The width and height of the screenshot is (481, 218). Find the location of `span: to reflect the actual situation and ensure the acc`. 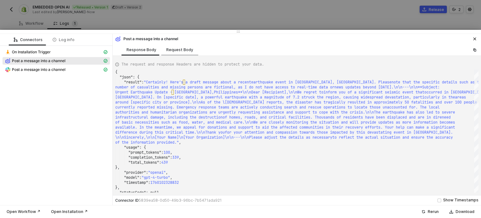

span: to reflect the actual situation and ensure the acc is located at coordinates (387, 137).